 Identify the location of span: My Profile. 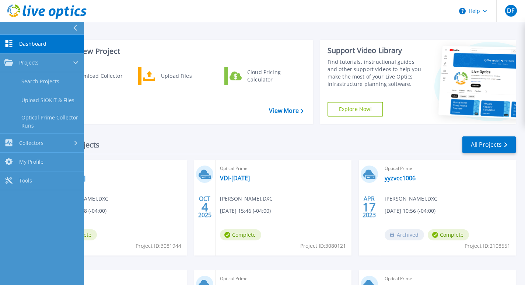
(31, 162).